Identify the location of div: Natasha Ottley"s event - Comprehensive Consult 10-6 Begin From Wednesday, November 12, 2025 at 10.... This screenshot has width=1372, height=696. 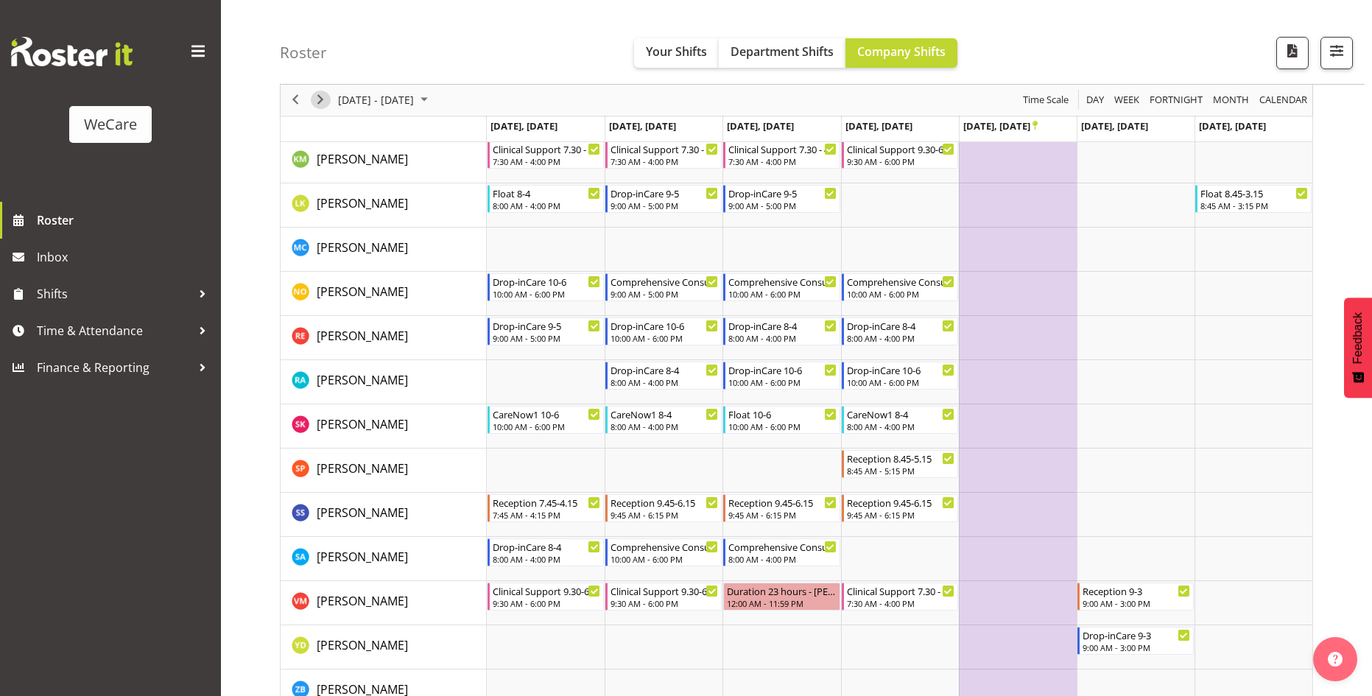
(781, 287).